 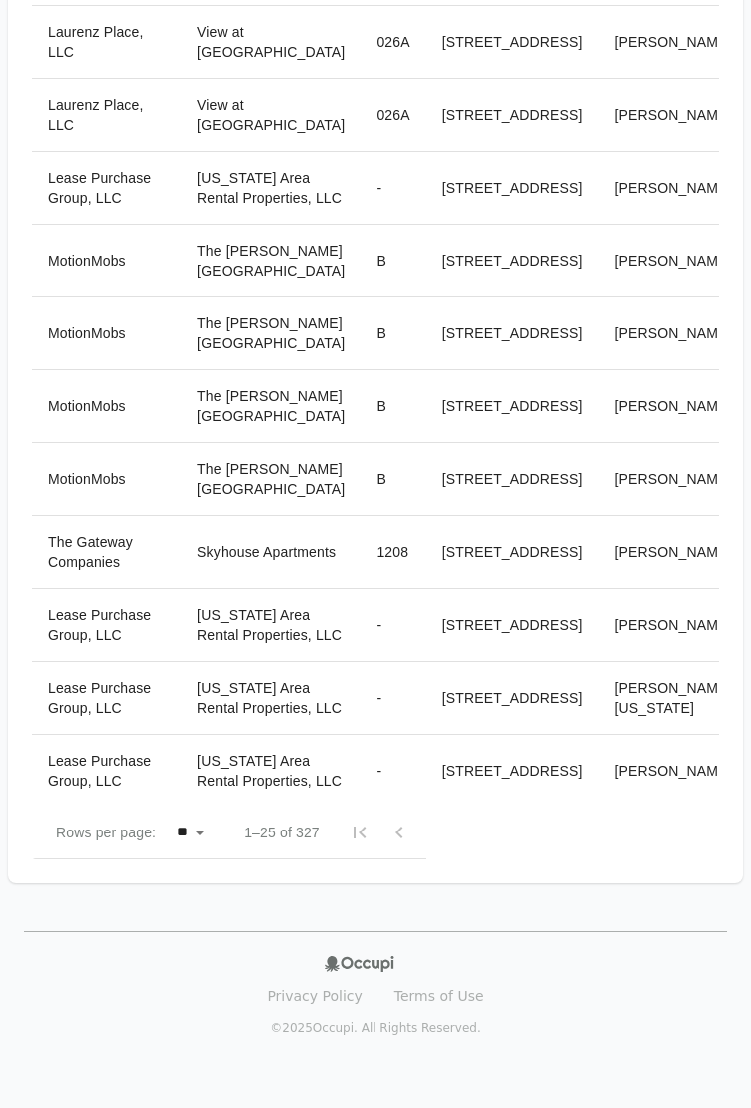 What do you see at coordinates (106, 552) in the screenshot?
I see `th: The Gateway Companies` at bounding box center [106, 552].